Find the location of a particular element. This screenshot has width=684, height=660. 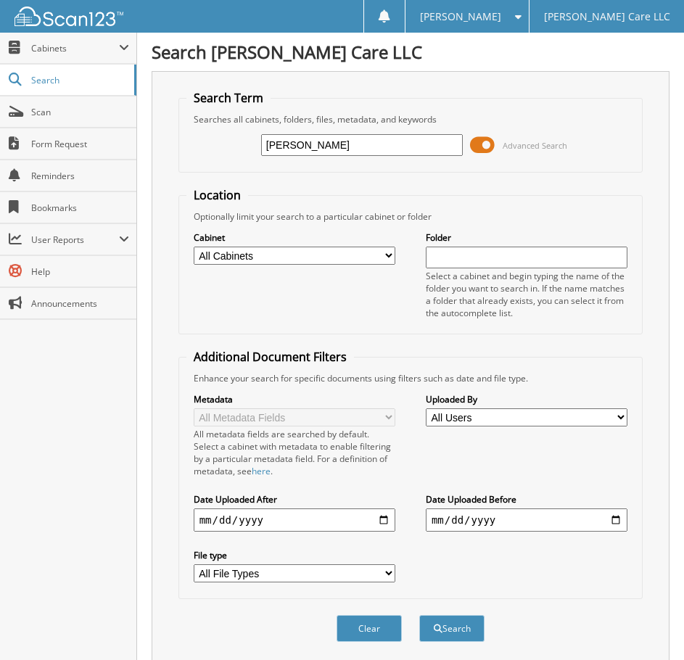

div: All metadata fields are searched by default. Select a cabinet with metadata to enable filtering b... is located at coordinates (295, 453).